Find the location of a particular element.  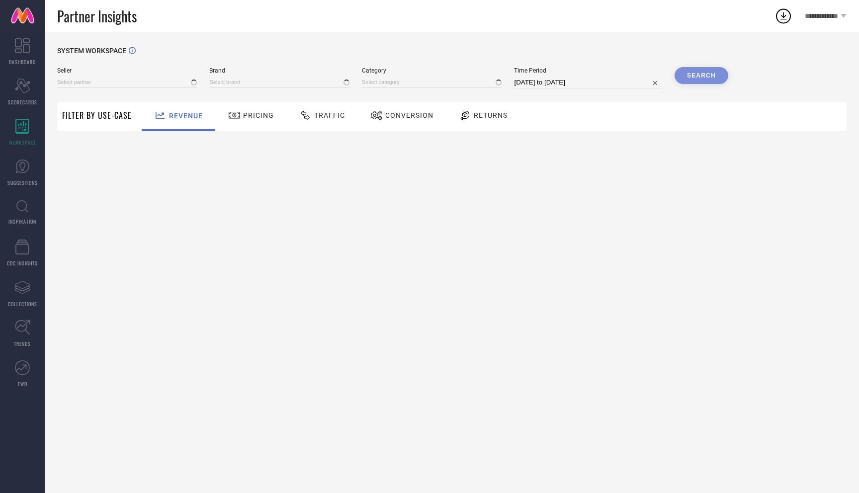

span: Partner Insights is located at coordinates (97, 16).